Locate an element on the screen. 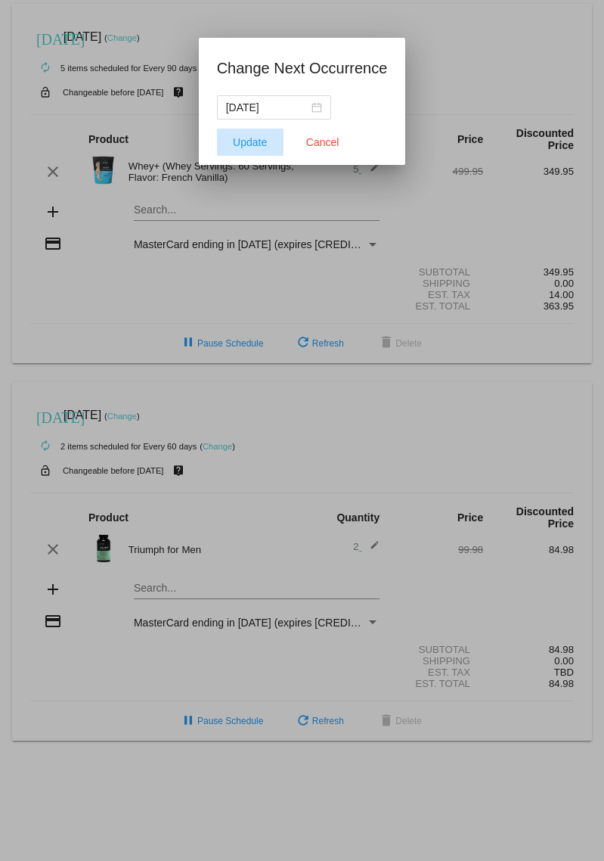 This screenshot has height=861, width=604. button: Close dialog is located at coordinates (323, 142).